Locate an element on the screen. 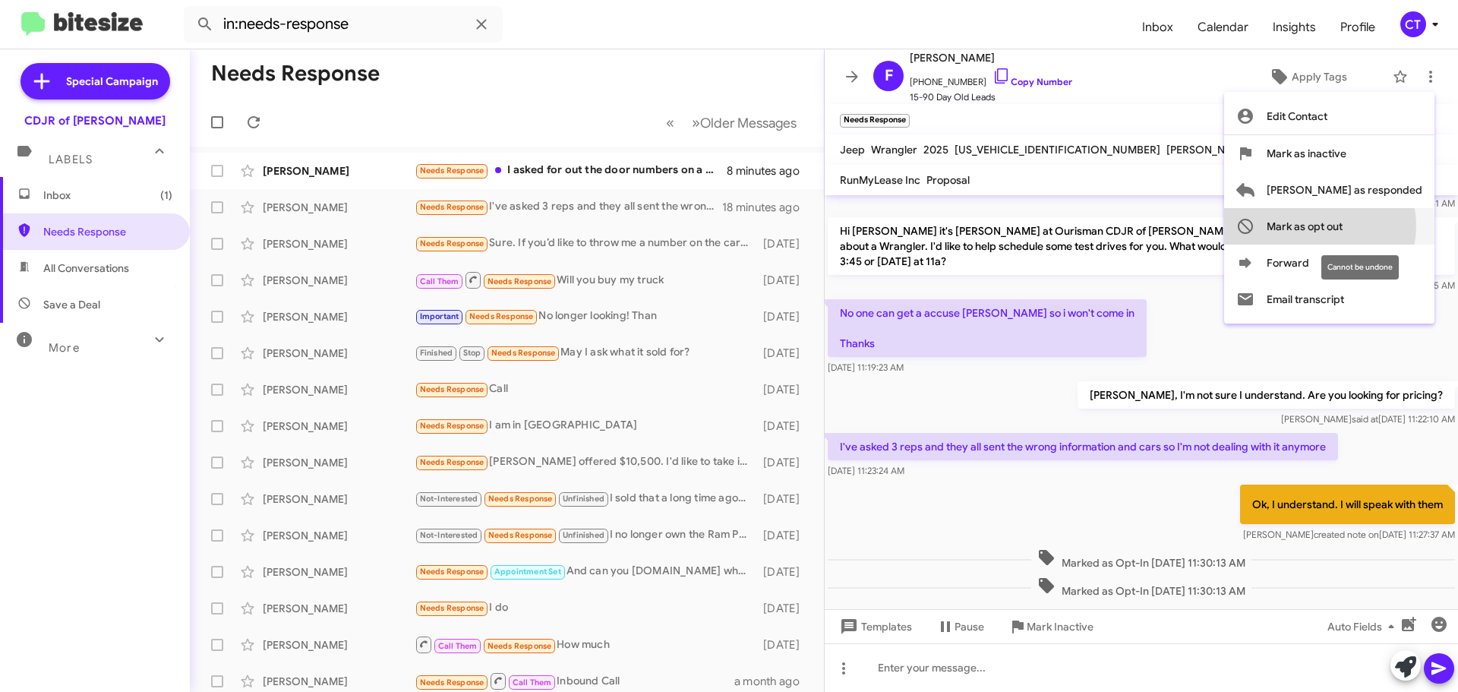  span: Mark as opt out is located at coordinates (1305, 226).